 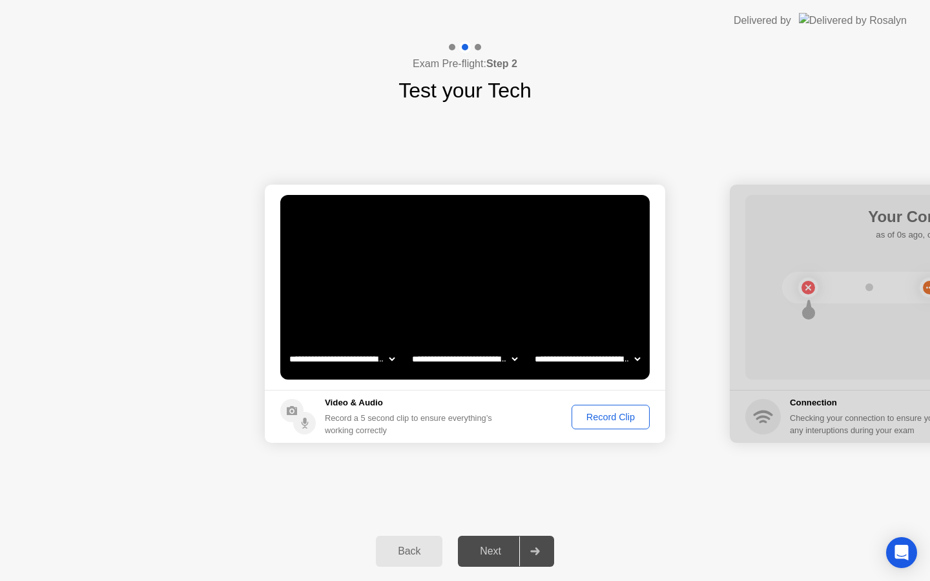 I want to click on div: Next, so click(x=490, y=552).